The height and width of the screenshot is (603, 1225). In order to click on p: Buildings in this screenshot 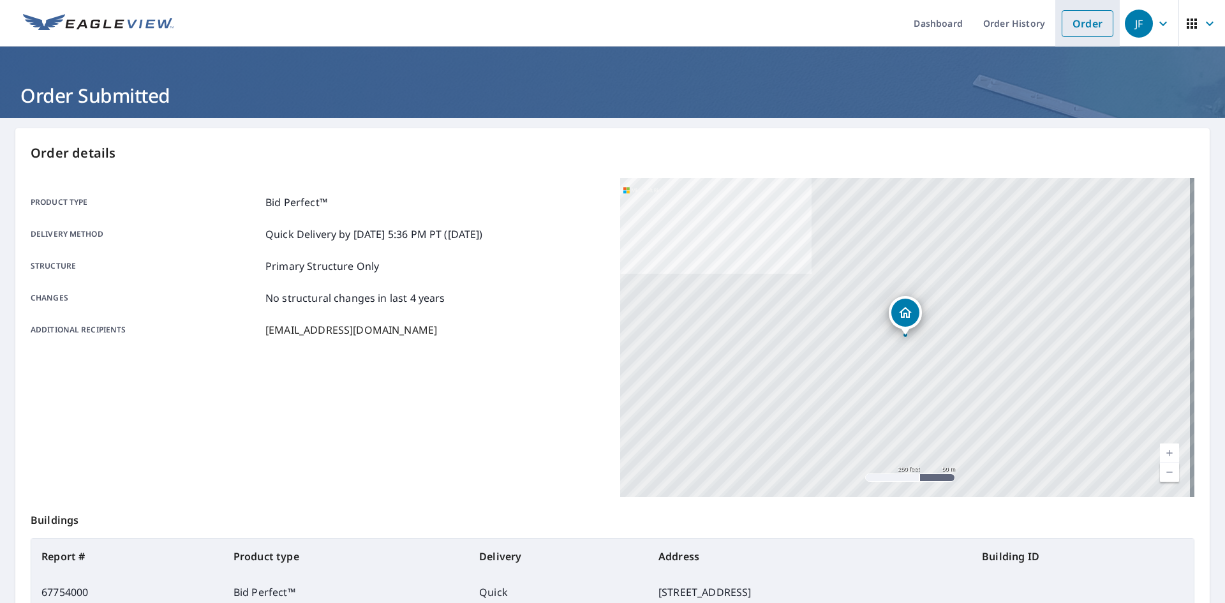, I will do `click(612, 517)`.